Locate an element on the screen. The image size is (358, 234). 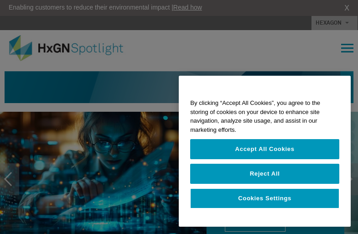
div: Cookie banner is located at coordinates (264, 151).